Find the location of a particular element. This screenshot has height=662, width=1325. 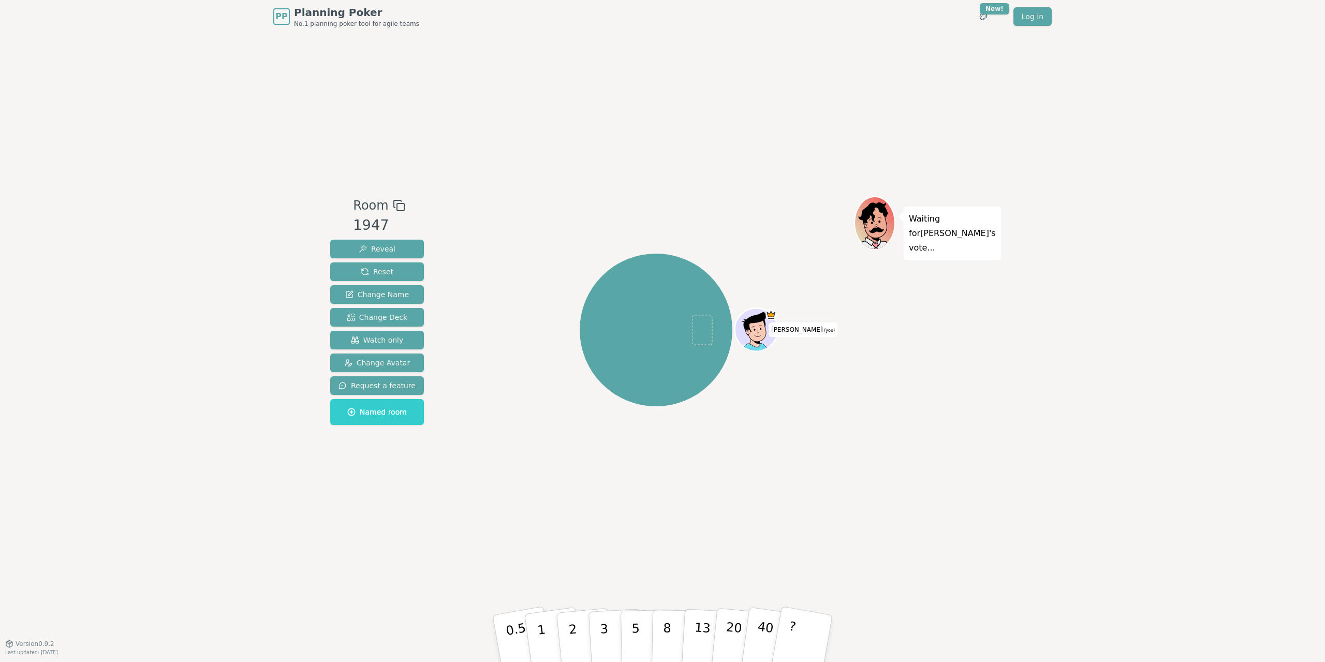

a: Log in is located at coordinates (1033, 17).